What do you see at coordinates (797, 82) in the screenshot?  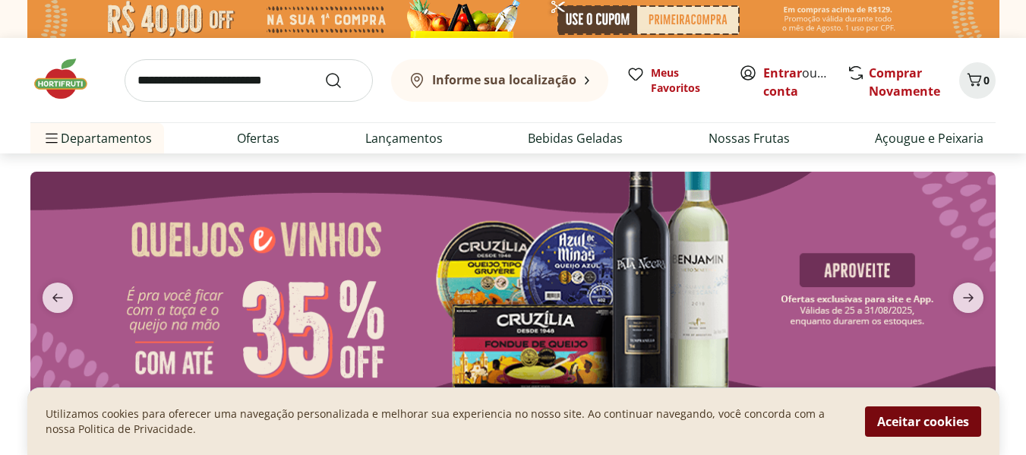 I see `span: ou` at bounding box center [797, 82].